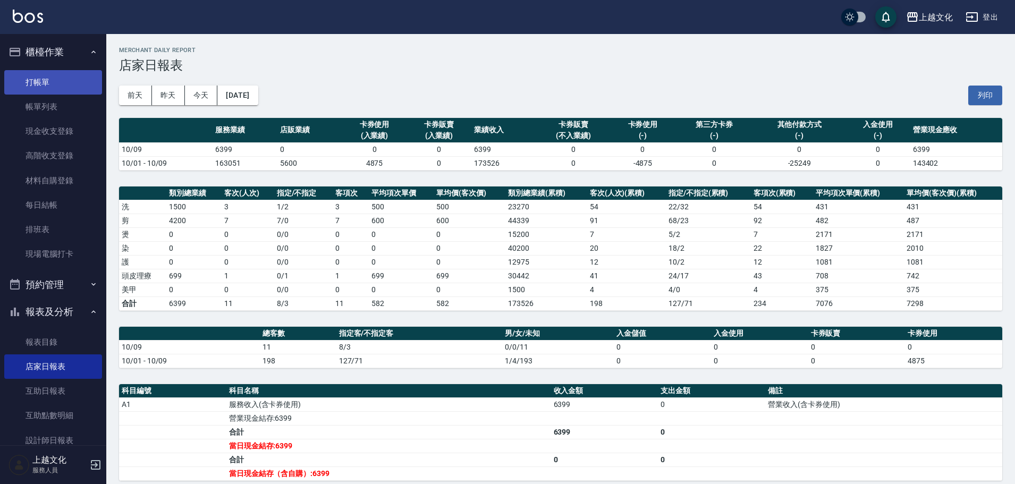 The height and width of the screenshot is (484, 1015). I want to click on th: 備註, so click(884, 391).